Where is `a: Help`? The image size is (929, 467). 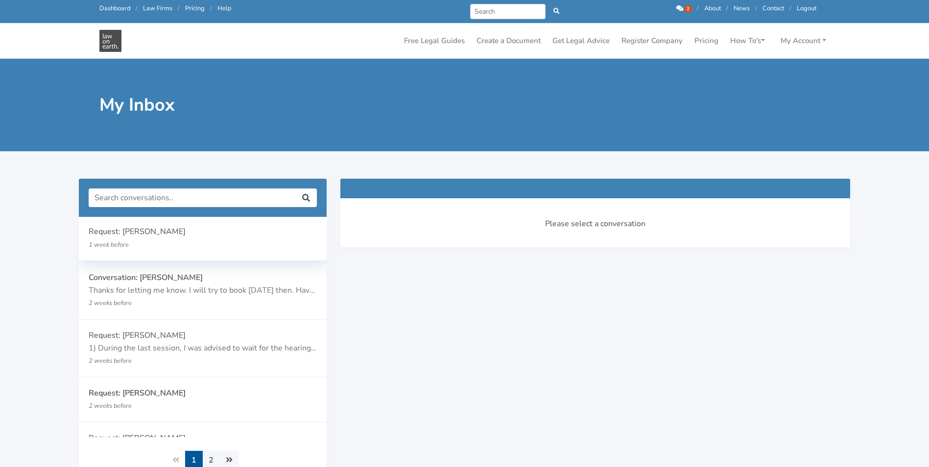
a: Help is located at coordinates (224, 8).